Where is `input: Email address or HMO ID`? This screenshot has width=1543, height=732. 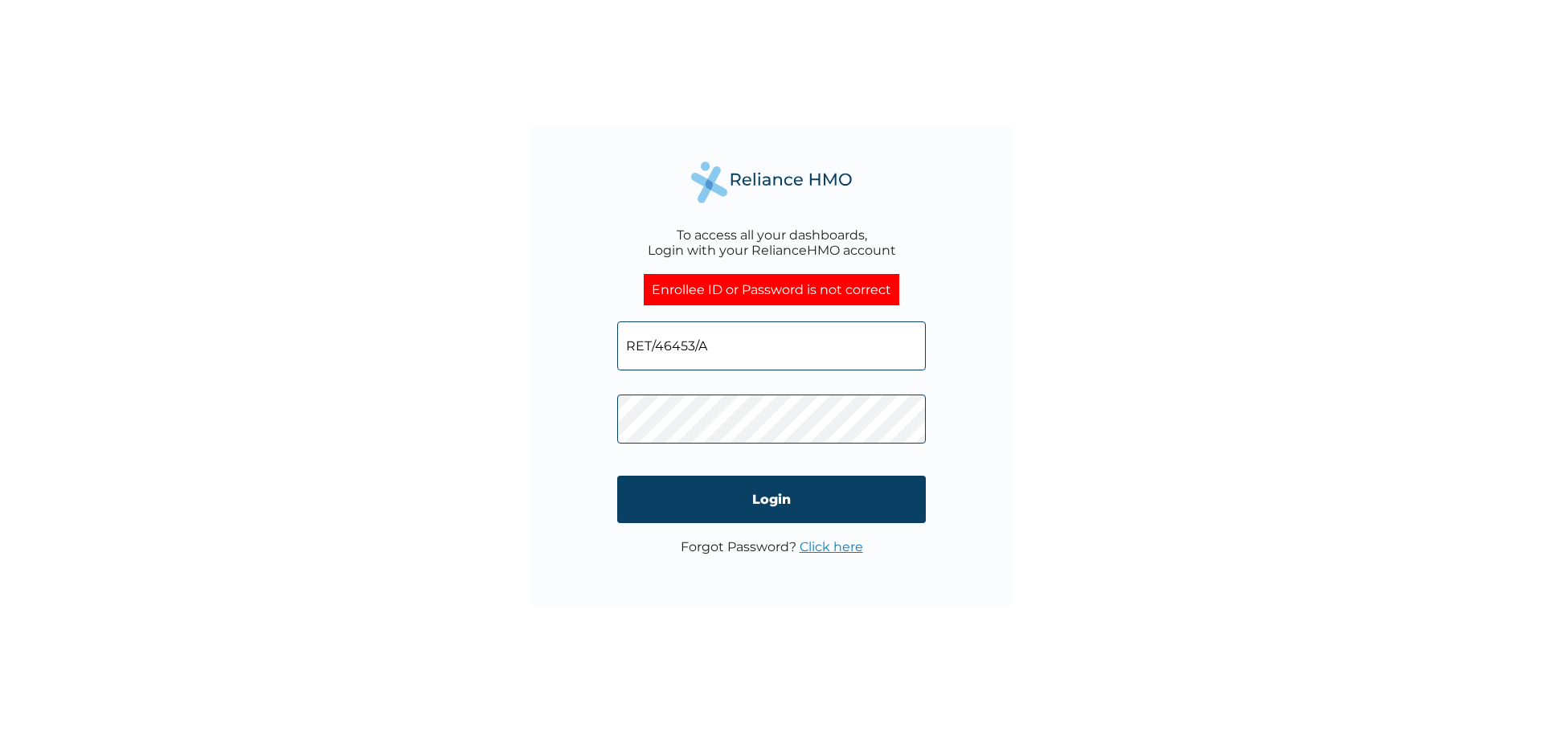 input: Email address or HMO ID is located at coordinates (772, 346).